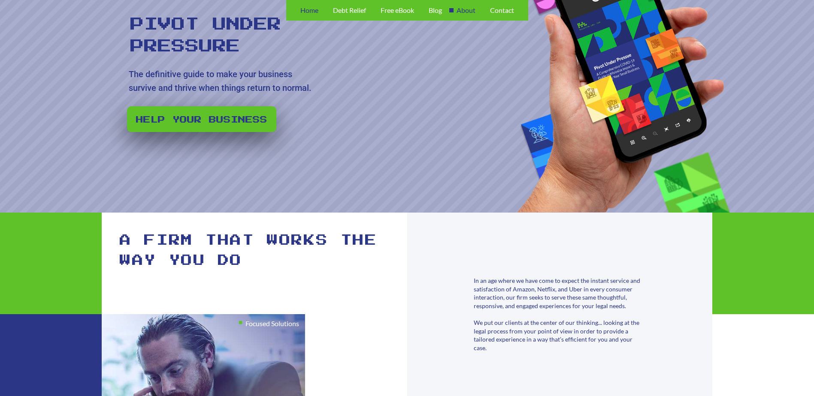  I want to click on a: Help your business, so click(202, 119).